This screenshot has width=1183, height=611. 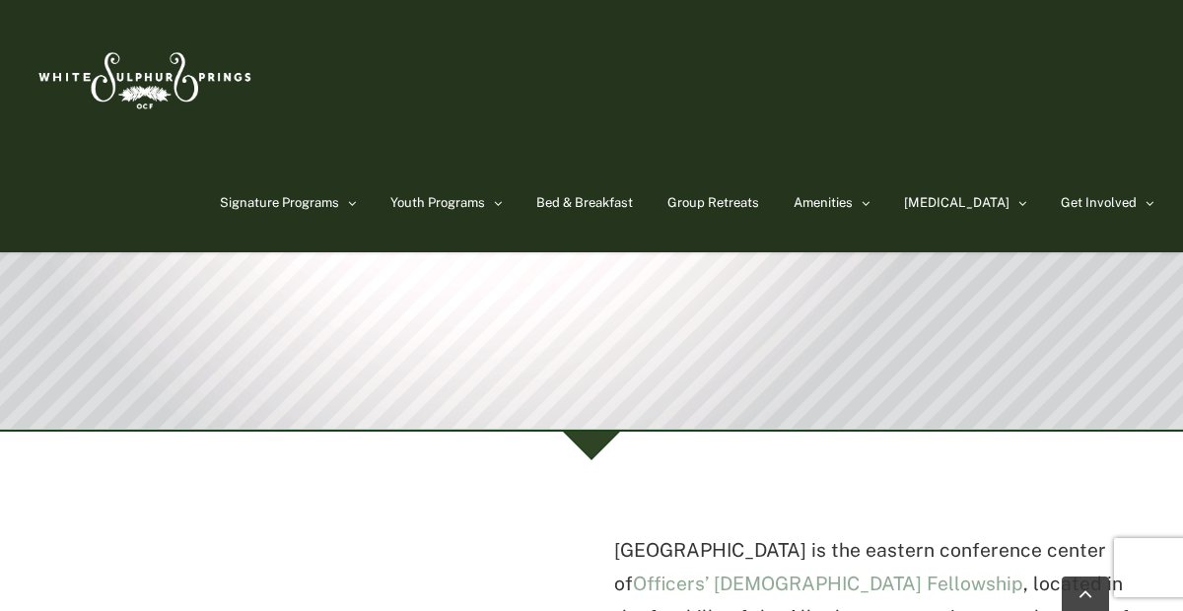 What do you see at coordinates (143, 77) in the screenshot?
I see `img: White Sulphur Springs Logo` at bounding box center [143, 77].